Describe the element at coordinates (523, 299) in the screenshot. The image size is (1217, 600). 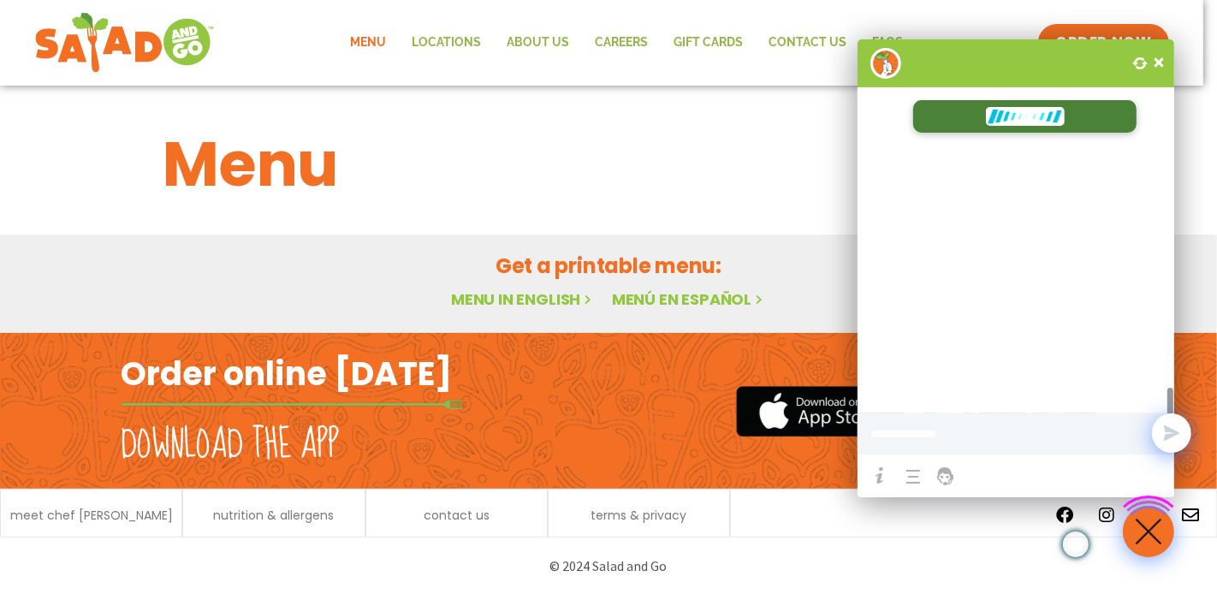
I see `a: Menu in English` at that location.